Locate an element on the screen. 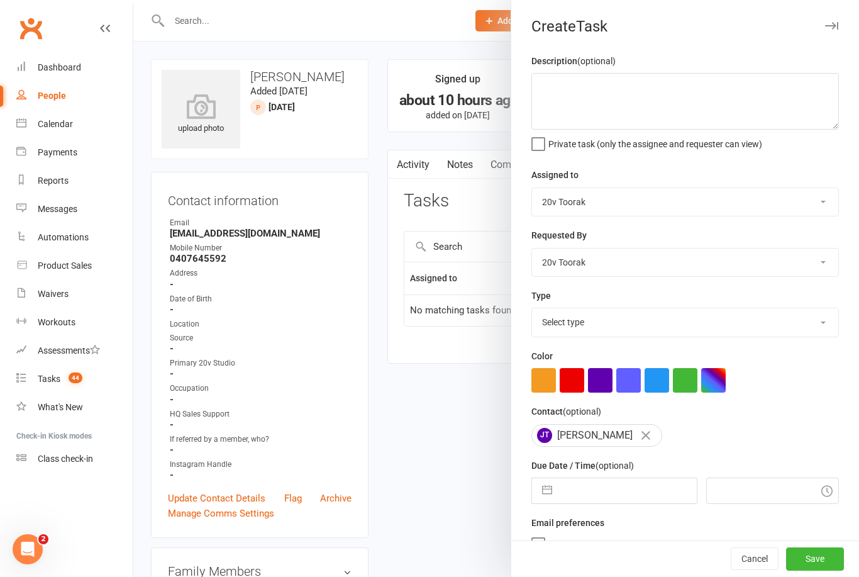 This screenshot has width=859, height=577. a: Messages is located at coordinates (74, 209).